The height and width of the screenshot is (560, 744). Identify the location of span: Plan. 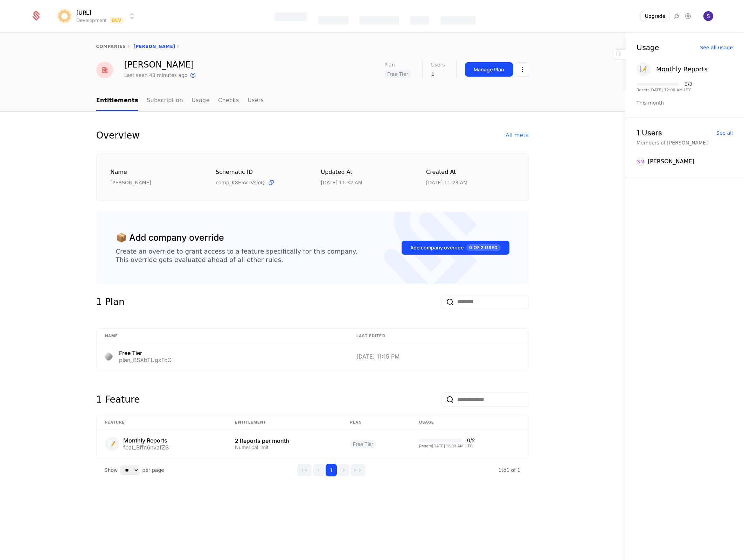
(390, 65).